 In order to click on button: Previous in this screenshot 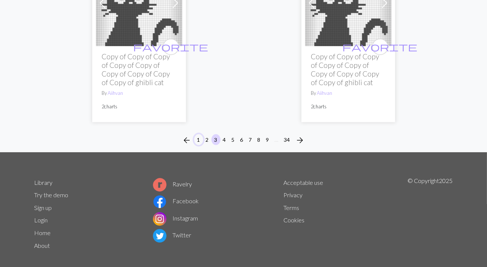, I will do `click(187, 140)`.